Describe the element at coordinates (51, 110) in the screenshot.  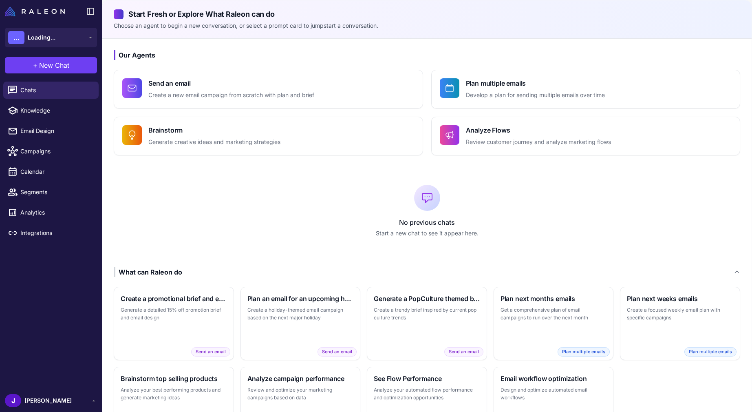
I see `a: Knowledge` at that location.